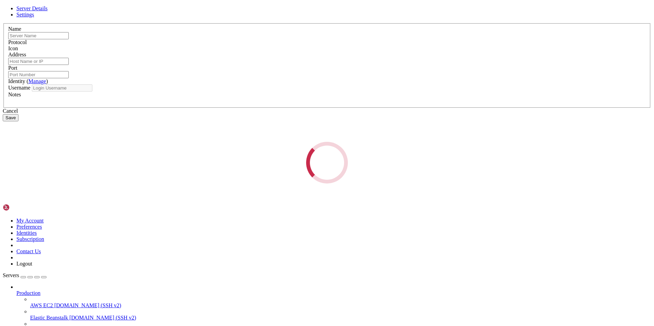 The image size is (654, 326). I want to click on label: Name, so click(15, 29).